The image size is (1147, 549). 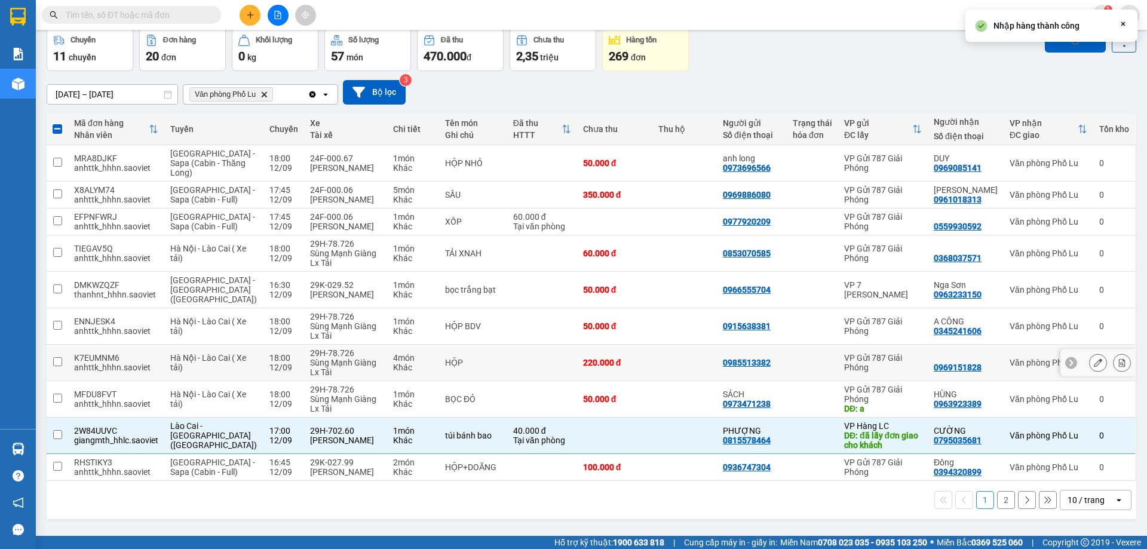 What do you see at coordinates (275, 50) in the screenshot?
I see `button: Khối lượng0kg` at bounding box center [275, 50].